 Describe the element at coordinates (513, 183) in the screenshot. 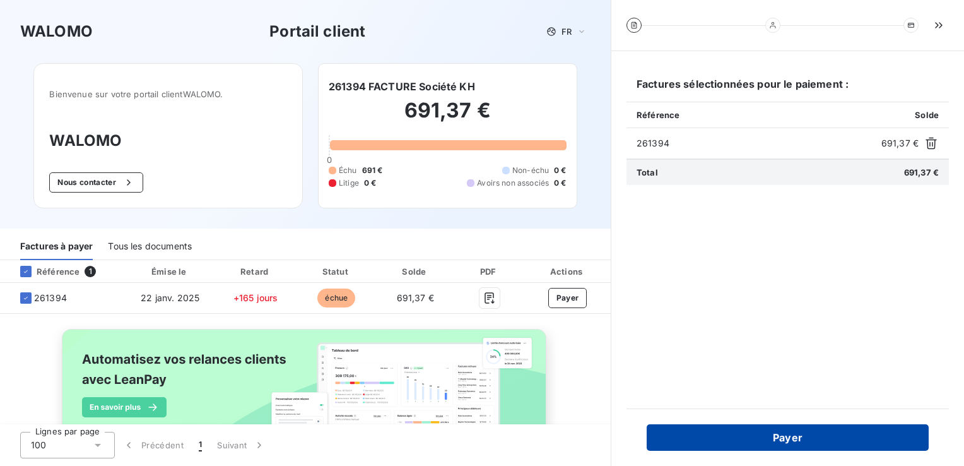

I see `span: Avoirs non associés` at that location.